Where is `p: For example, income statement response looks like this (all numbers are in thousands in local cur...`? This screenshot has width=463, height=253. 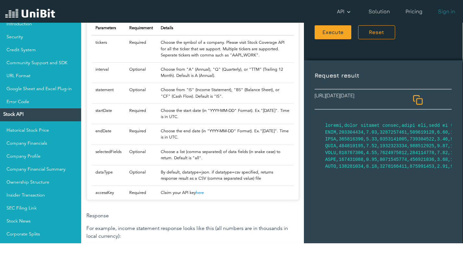 p: For example, income statement response looks like this (all numbers are in thousands in local cur... is located at coordinates (193, 233).